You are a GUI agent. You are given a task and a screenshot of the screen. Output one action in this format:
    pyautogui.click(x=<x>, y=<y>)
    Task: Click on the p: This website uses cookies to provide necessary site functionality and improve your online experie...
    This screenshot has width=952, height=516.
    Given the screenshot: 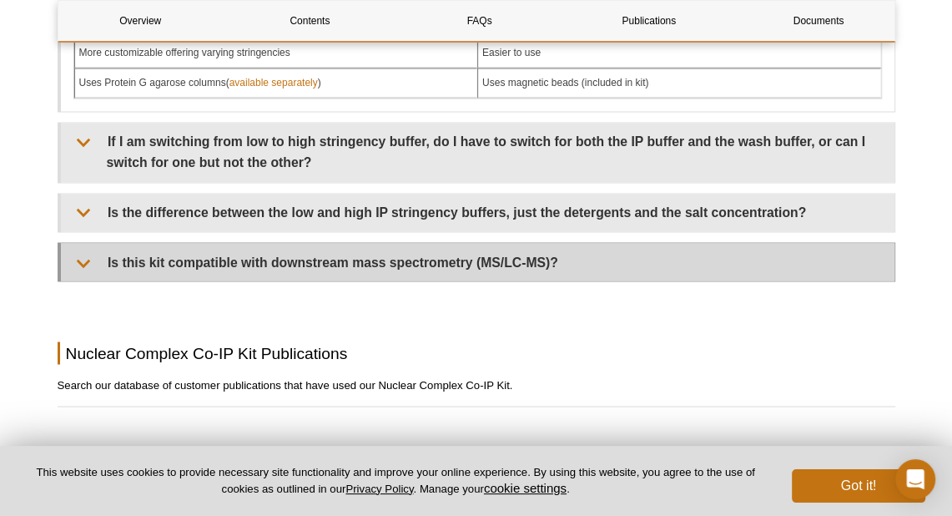 What is the action you would take?
    pyautogui.click(x=396, y=481)
    